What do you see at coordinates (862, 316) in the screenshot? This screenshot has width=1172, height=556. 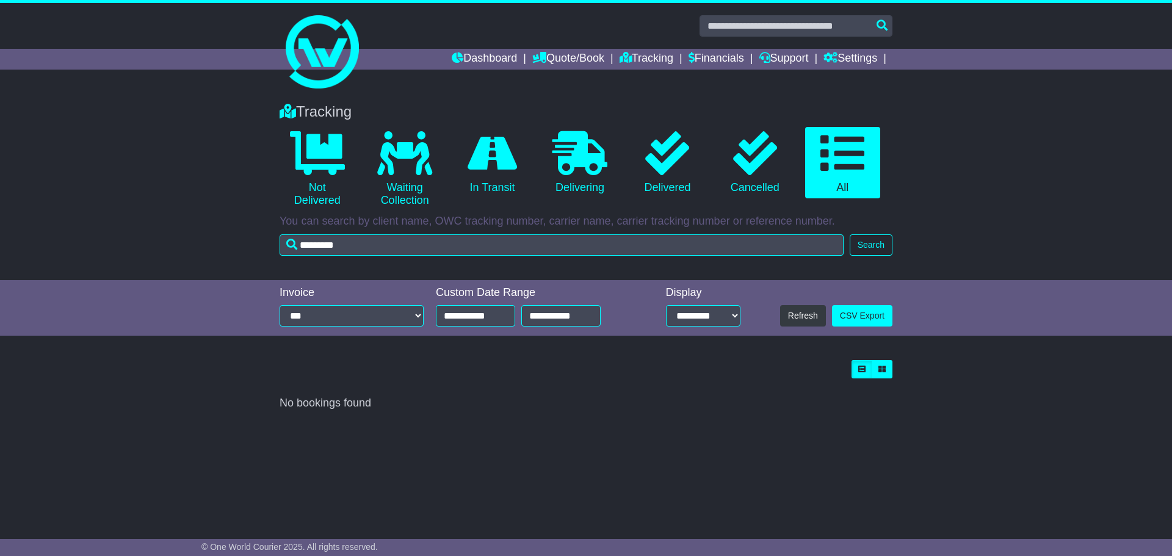 I see `a: CSV Export` at bounding box center [862, 316].